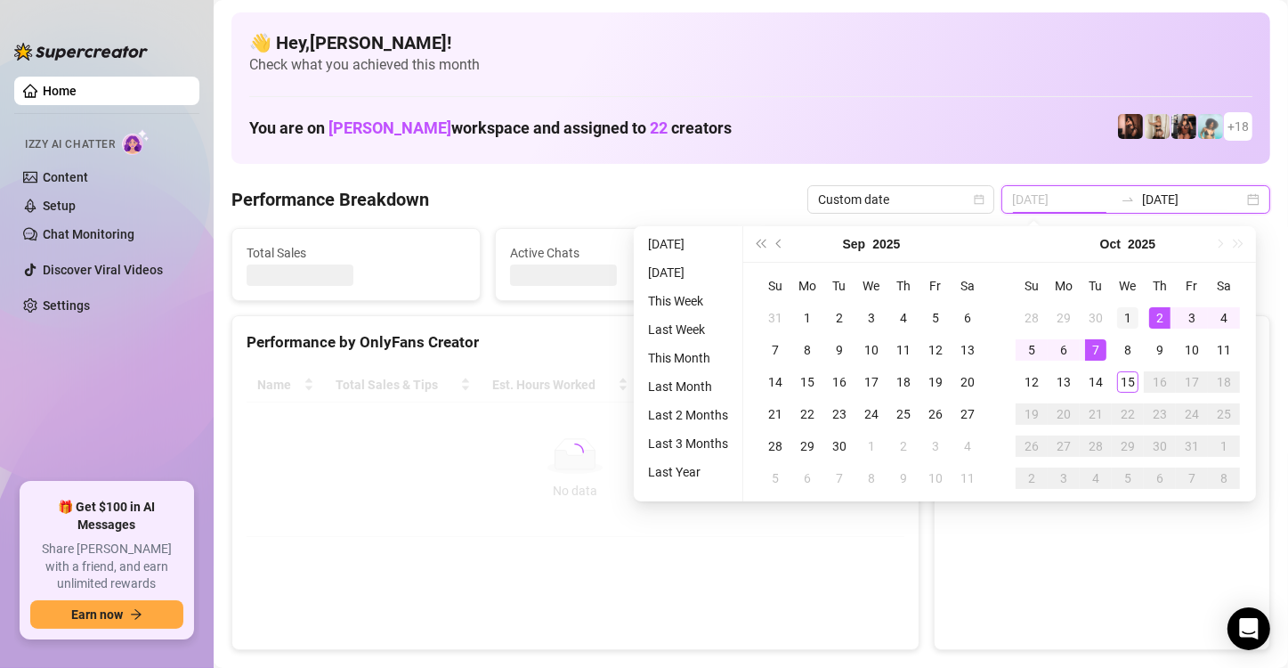 The width and height of the screenshot is (1288, 668). What do you see at coordinates (1032, 318) in the screenshot?
I see `td: 2025-09-28` at bounding box center [1032, 318].